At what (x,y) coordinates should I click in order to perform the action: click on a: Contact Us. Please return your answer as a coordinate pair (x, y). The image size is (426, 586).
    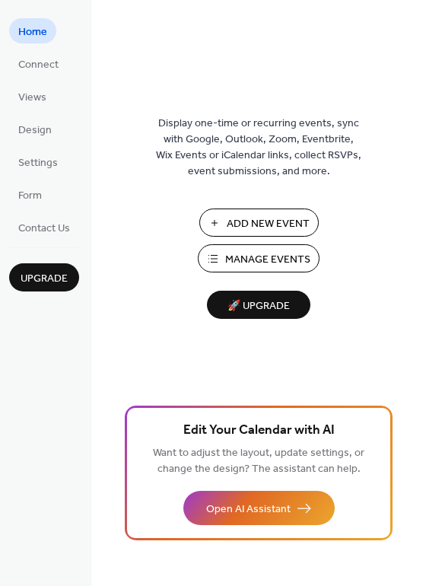
    Looking at the image, I should click on (44, 227).